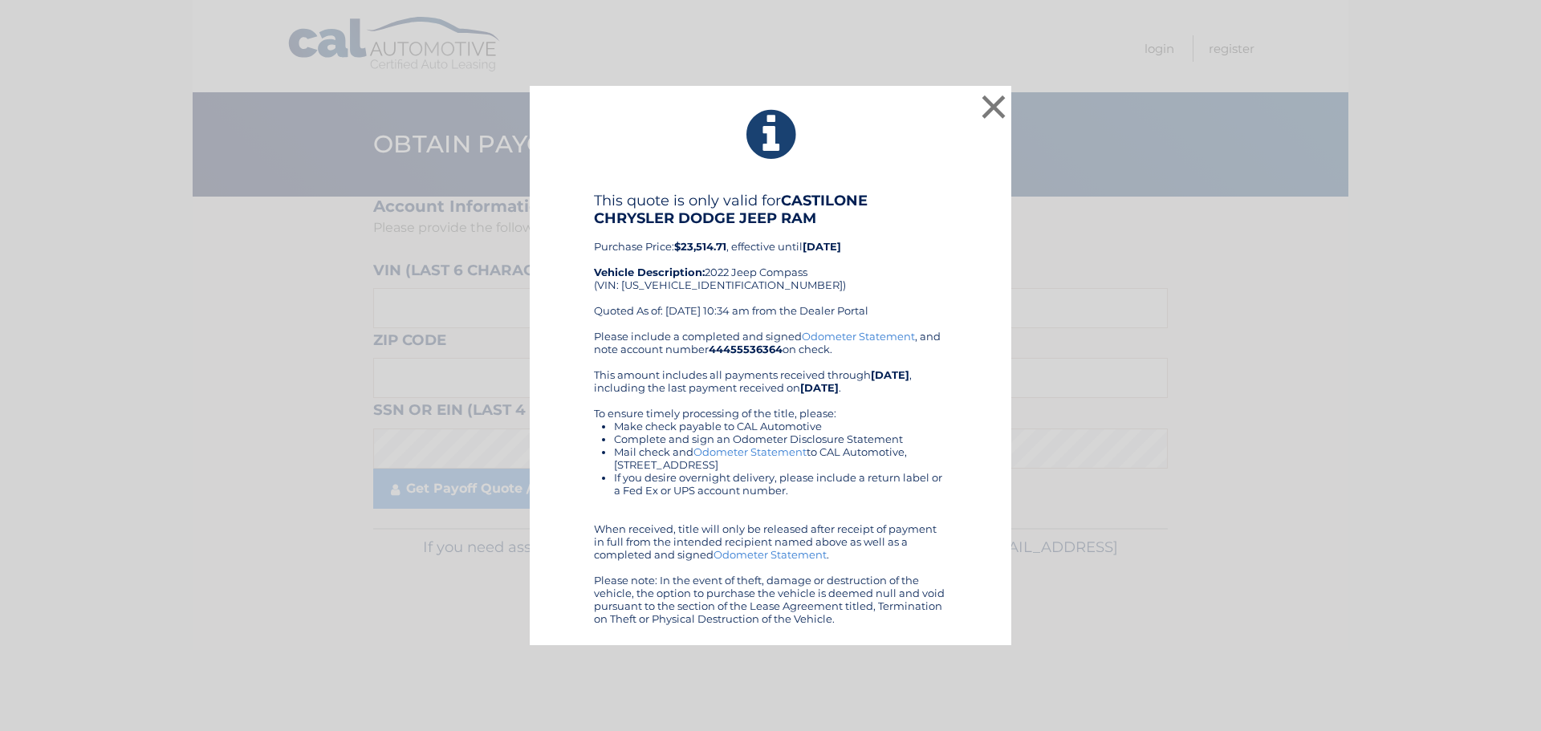 The width and height of the screenshot is (1541, 731). Describe the element at coordinates (780, 439) in the screenshot. I see `li: Complete and sign an Odometer Disclosure Statement` at that location.